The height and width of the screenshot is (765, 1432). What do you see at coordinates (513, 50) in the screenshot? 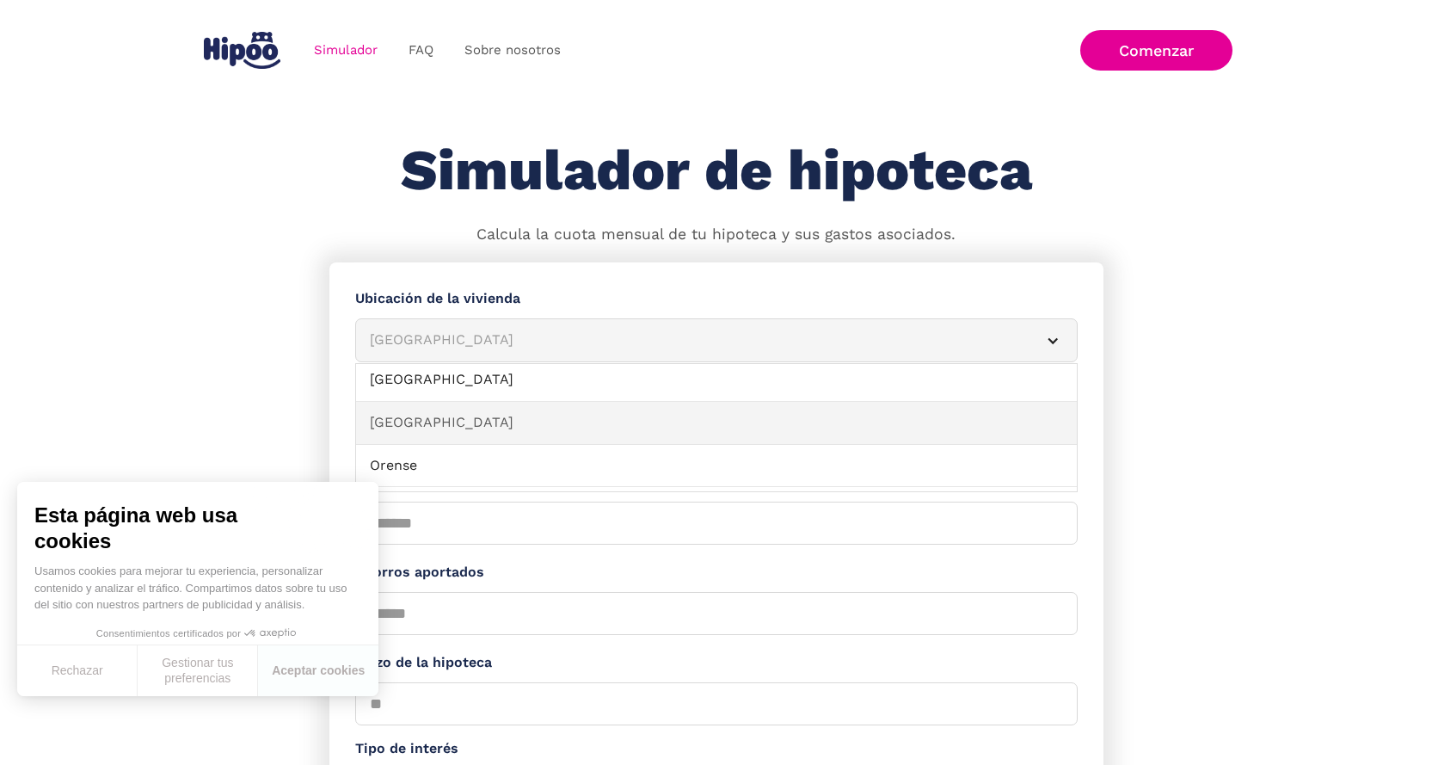
I see `a: Sobre nosotros` at bounding box center [513, 50].